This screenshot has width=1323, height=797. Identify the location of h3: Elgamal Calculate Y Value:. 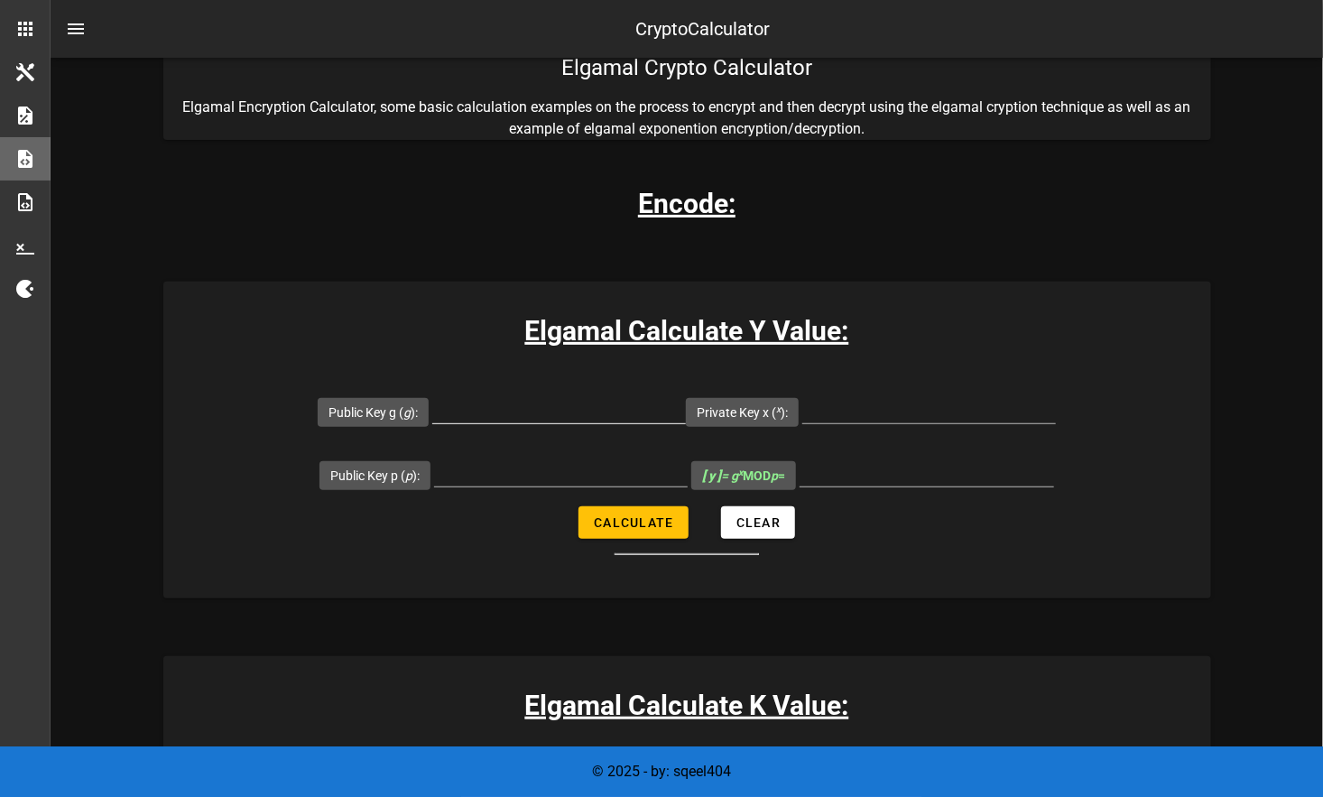
(687, 330).